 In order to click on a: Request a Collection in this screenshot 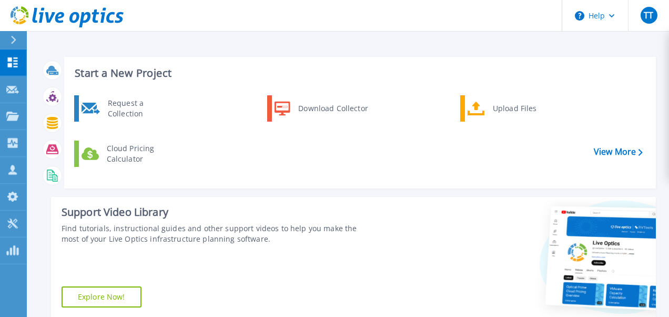, I will do `click(128, 108)`.